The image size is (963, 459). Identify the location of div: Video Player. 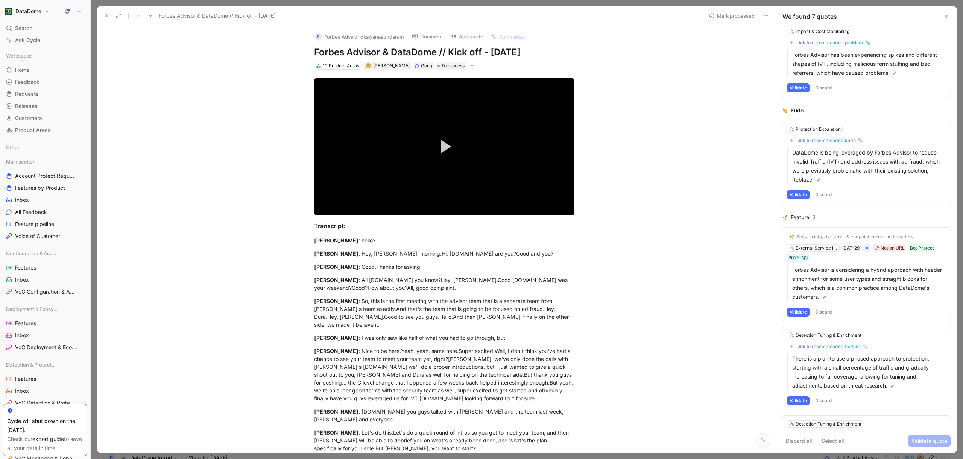
(444, 147).